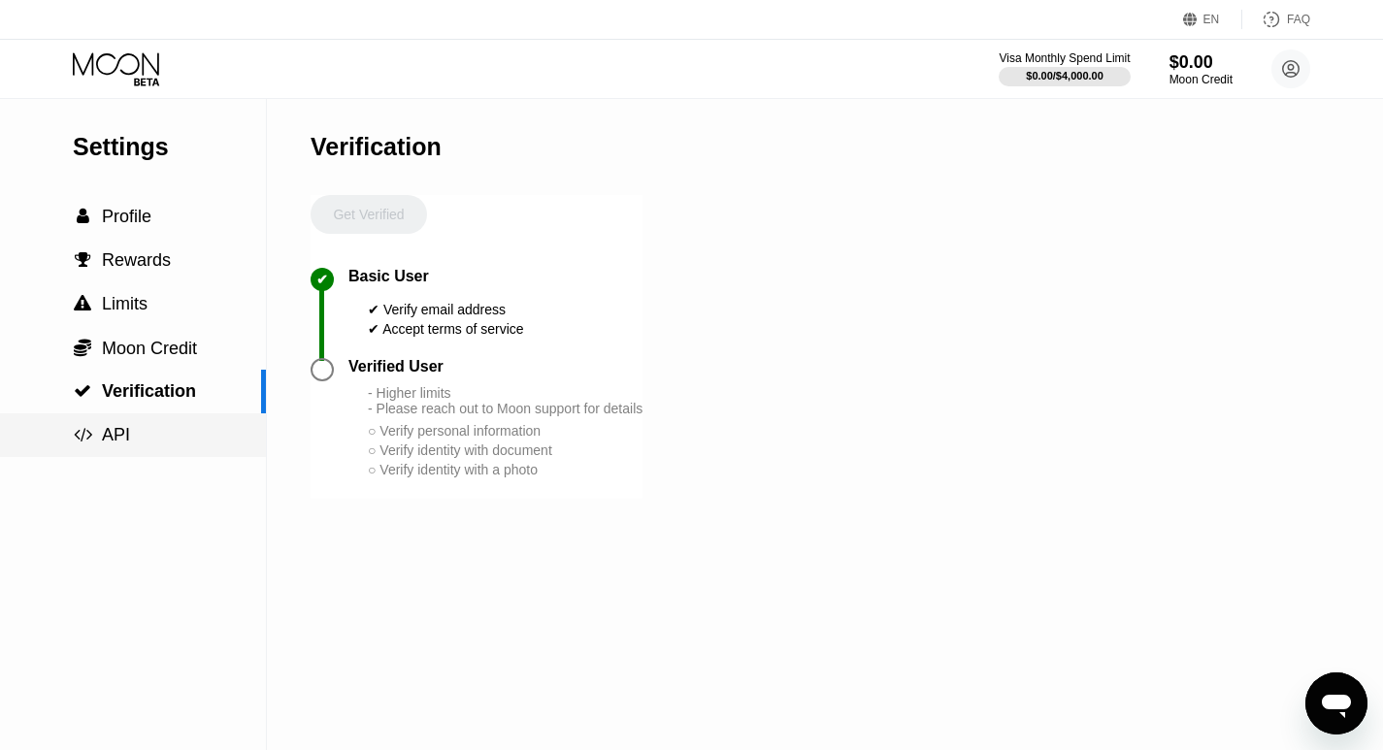 The image size is (1383, 750). What do you see at coordinates (1201, 62) in the screenshot?
I see `div: $0.00` at bounding box center [1201, 62].